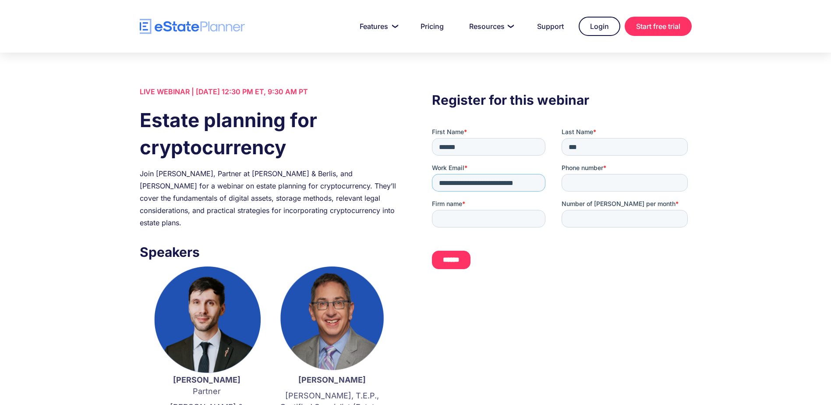 This screenshot has height=405, width=831. What do you see at coordinates (145, 4) in the screenshot?
I see `span: Last Name` at bounding box center [145, 4].